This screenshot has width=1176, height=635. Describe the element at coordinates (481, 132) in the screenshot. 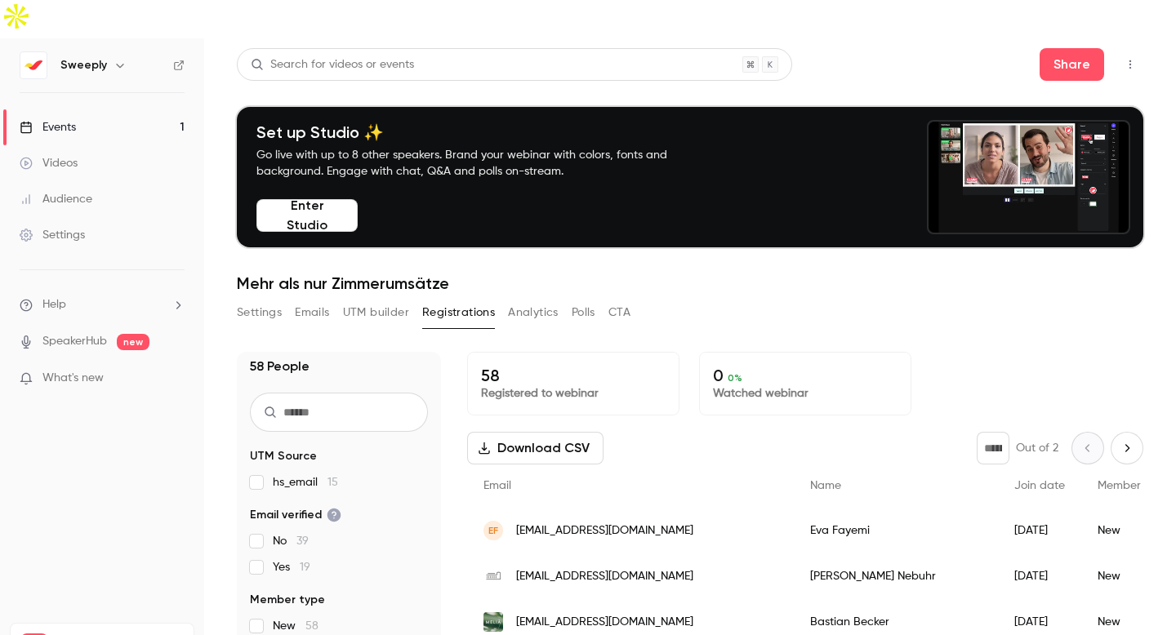

I see `h4: Set up Studio ✨` at that location.